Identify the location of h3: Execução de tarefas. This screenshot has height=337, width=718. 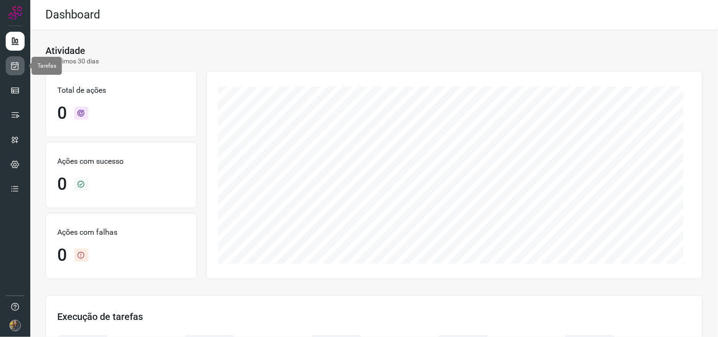
(374, 317).